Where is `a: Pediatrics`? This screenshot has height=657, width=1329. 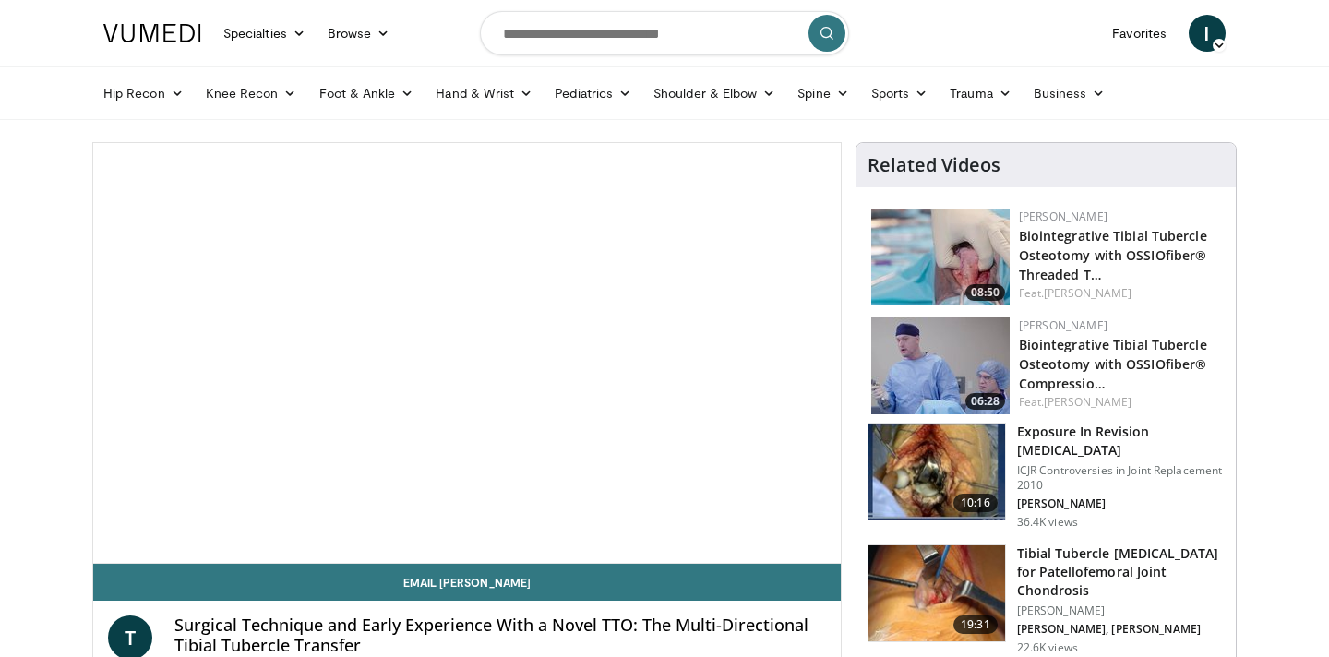
a: Pediatrics is located at coordinates (592, 93).